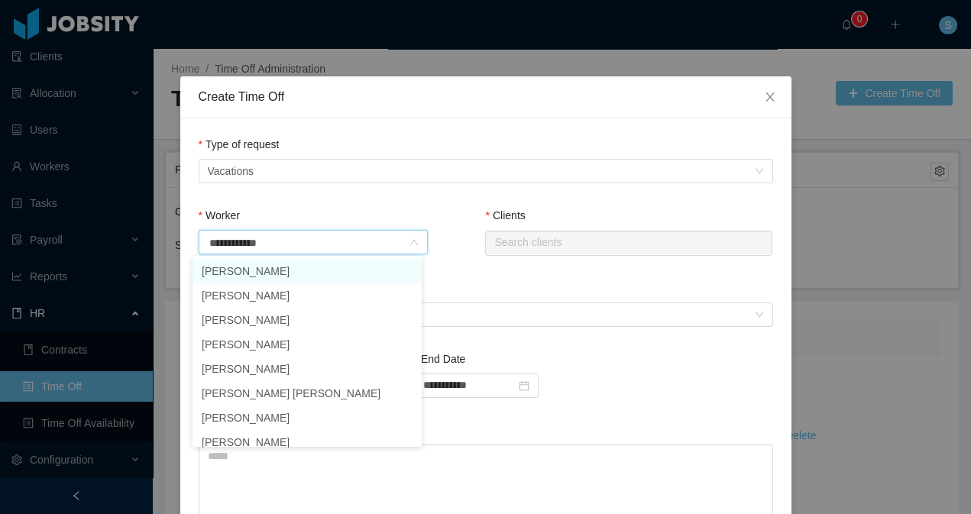 Image resolution: width=971 pixels, height=514 pixels. Describe the element at coordinates (308, 244) in the screenshot. I see `input: Worker` at that location.